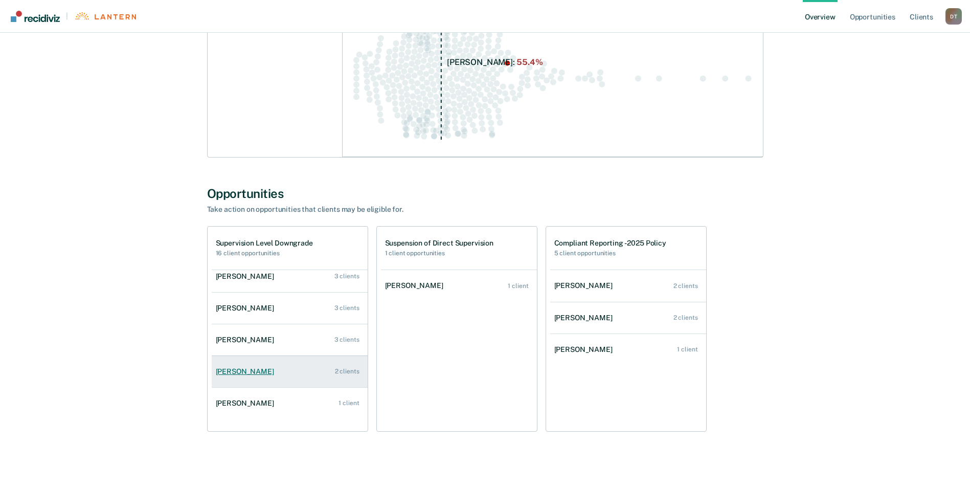 Image resolution: width=970 pixels, height=488 pixels. What do you see at coordinates (386, 209) in the screenshot?
I see `div: Take action on opportunities that clients may be eligible for.` at bounding box center [386, 209].